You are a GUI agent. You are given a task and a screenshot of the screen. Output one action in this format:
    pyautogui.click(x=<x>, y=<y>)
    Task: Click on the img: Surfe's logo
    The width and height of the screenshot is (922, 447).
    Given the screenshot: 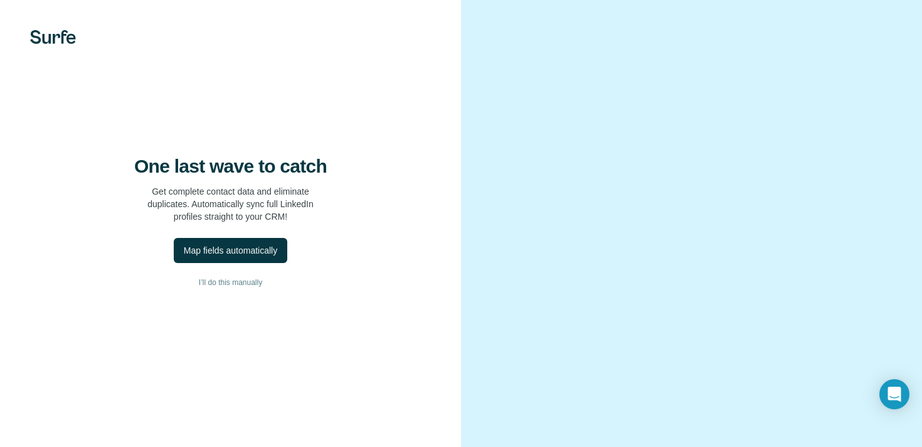 What is the action you would take?
    pyautogui.click(x=53, y=37)
    